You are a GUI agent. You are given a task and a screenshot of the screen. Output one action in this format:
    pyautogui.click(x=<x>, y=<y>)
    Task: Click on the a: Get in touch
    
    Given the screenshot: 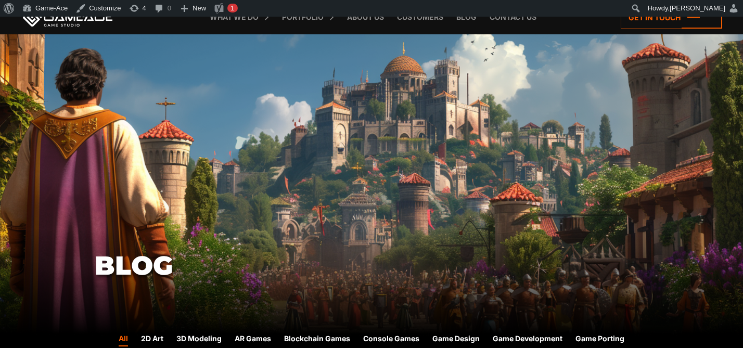 What is the action you would take?
    pyautogui.click(x=671, y=17)
    